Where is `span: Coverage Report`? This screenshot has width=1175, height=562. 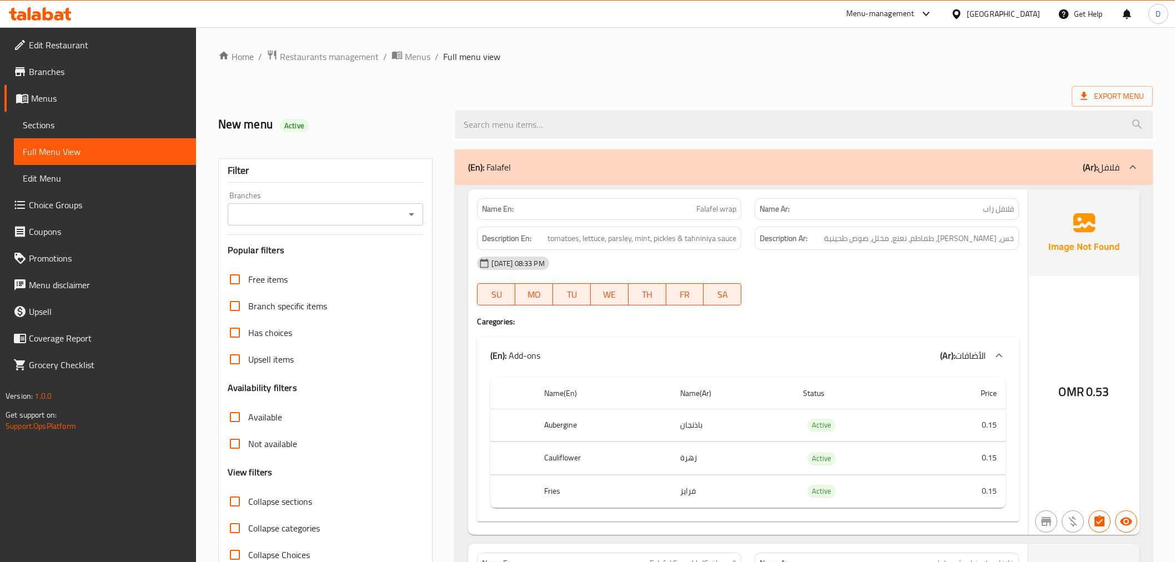 span: Coverage Report is located at coordinates (108, 338).